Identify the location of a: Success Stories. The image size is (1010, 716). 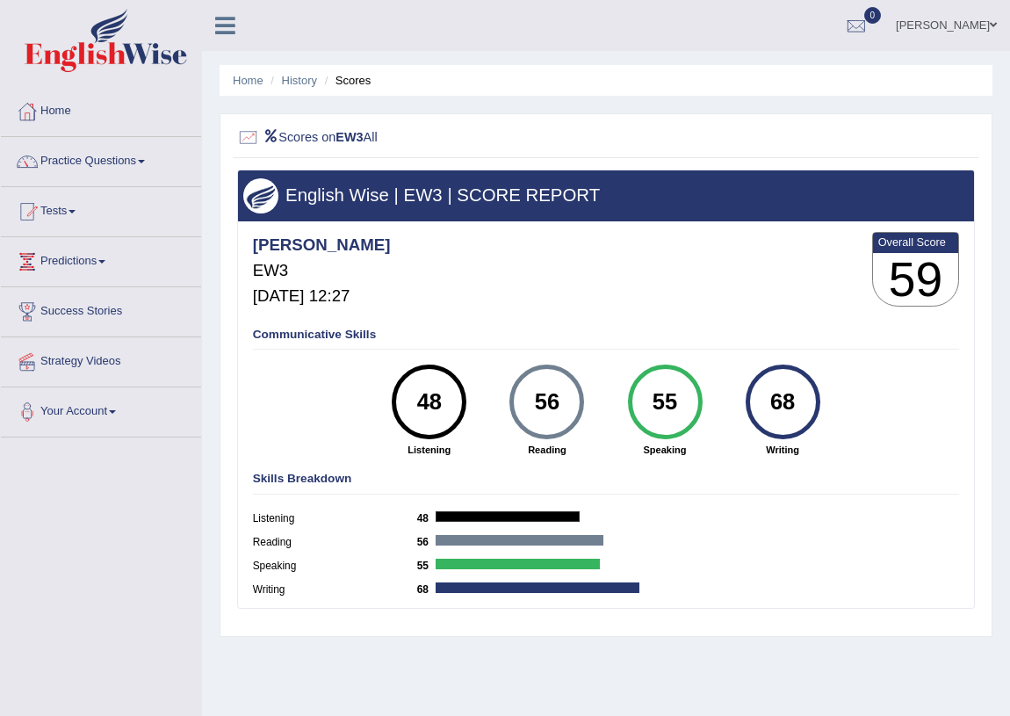
(101, 309).